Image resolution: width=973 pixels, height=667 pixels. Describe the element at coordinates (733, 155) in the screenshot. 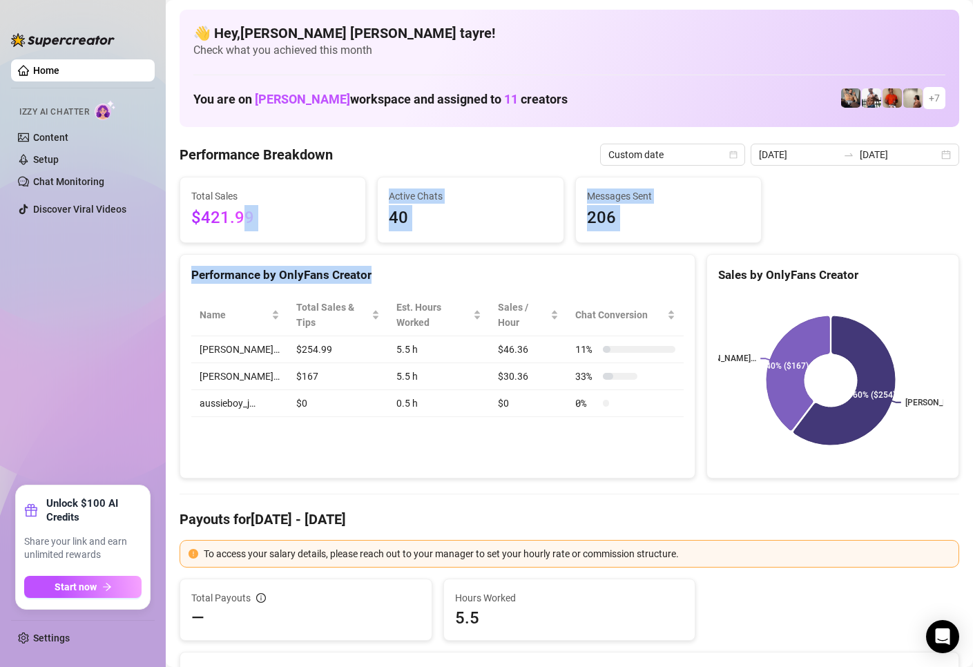

I see `span: calendar` at that location.